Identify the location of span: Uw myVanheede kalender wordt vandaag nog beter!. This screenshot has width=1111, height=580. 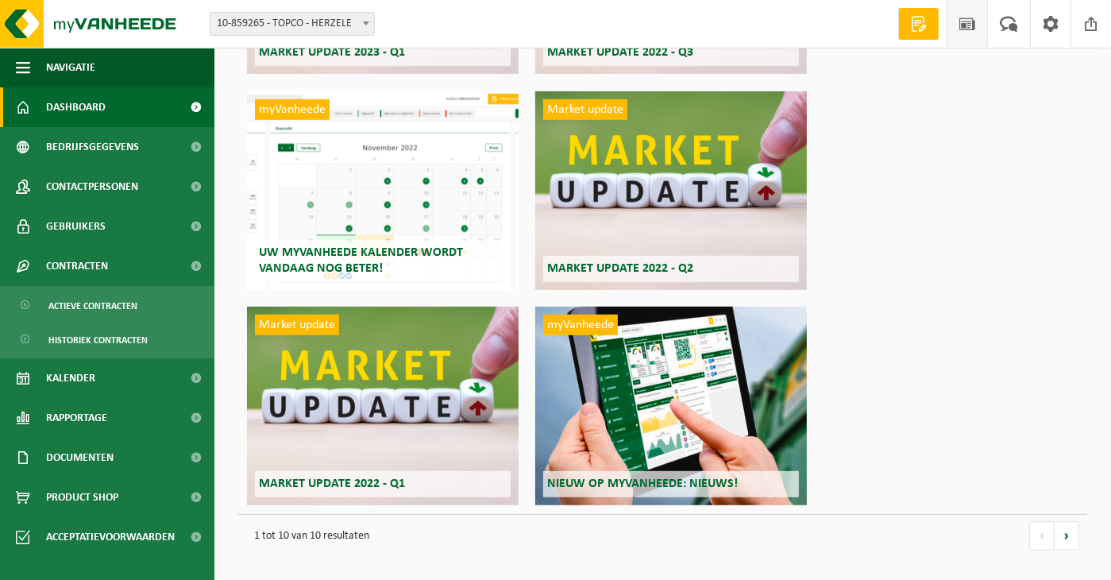
(360, 260).